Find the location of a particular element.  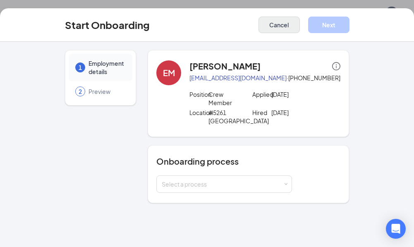

span: 1 is located at coordinates (80, 67).